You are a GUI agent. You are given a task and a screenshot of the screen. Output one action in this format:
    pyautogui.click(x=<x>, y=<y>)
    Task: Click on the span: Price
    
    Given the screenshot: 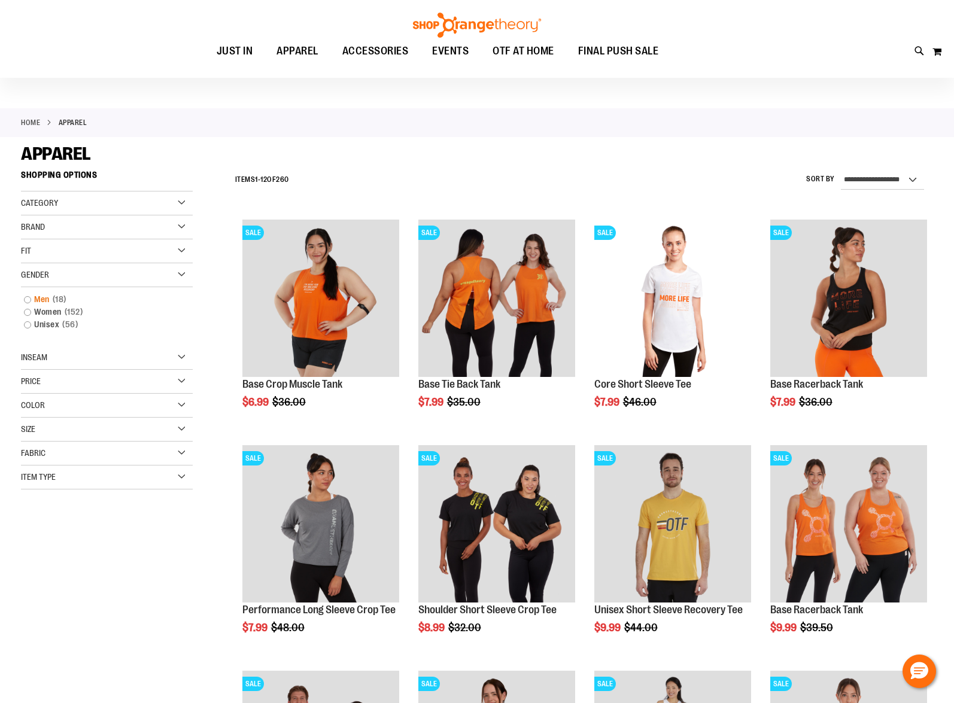 What is the action you would take?
    pyautogui.click(x=31, y=381)
    